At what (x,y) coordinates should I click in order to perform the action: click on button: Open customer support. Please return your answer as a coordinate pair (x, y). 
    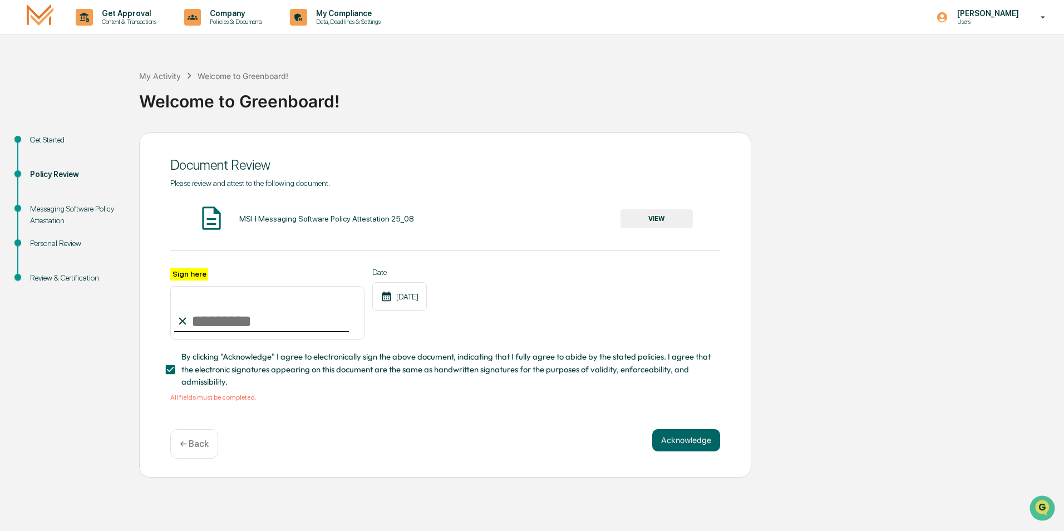
    Looking at the image, I should click on (14, 14).